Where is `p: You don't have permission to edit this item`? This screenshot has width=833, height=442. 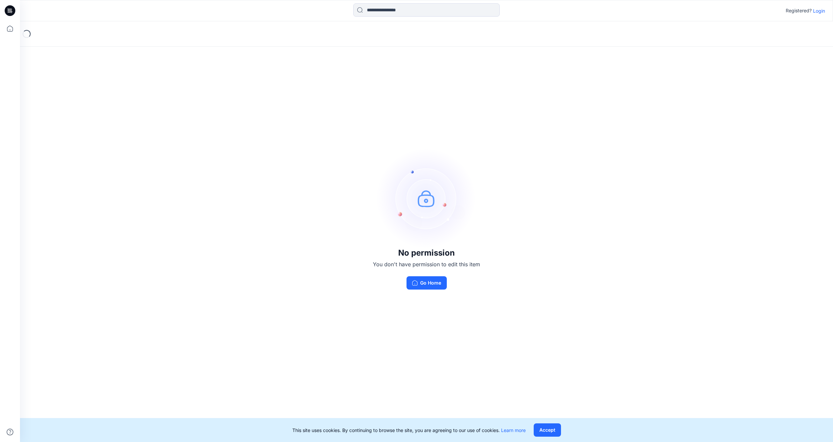
p: You don't have permission to edit this item is located at coordinates (427, 265).